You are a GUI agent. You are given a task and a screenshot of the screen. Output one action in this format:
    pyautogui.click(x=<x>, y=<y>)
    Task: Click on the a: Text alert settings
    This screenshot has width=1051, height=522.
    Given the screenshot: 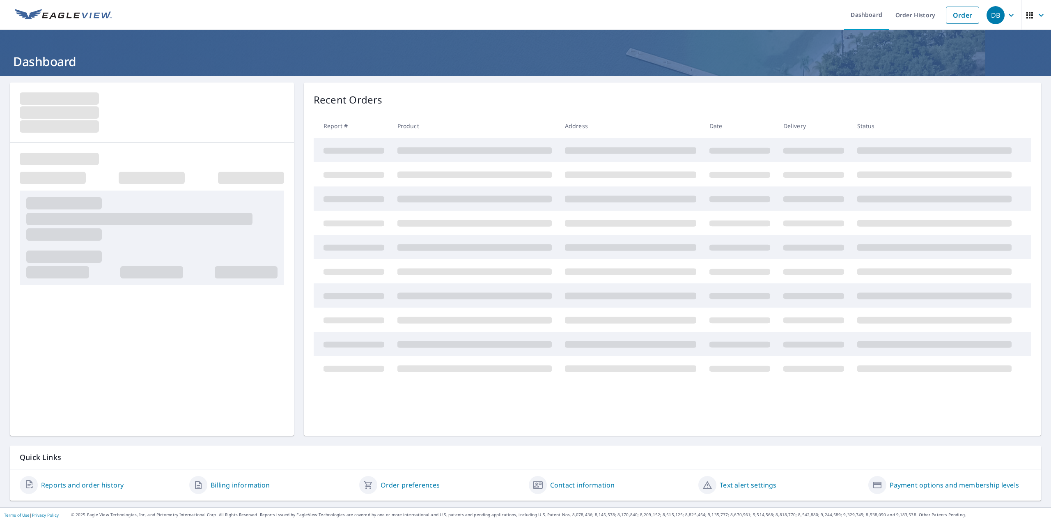 What is the action you would take?
    pyautogui.click(x=748, y=485)
    